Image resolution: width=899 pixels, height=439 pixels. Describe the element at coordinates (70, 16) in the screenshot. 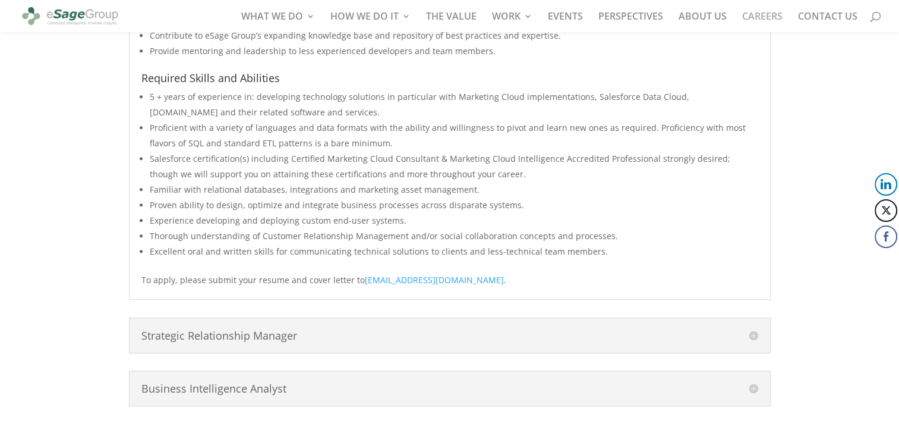

I see `img: eSage Group` at that location.